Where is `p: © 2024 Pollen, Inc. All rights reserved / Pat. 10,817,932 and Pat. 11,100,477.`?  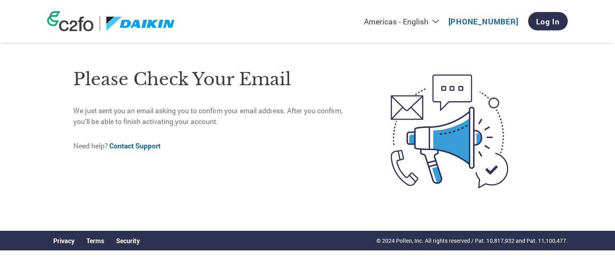
p: © 2024 Pollen, Inc. All rights reserved / Pat. 10,817,932 and Pat. 11,100,477. is located at coordinates (472, 241).